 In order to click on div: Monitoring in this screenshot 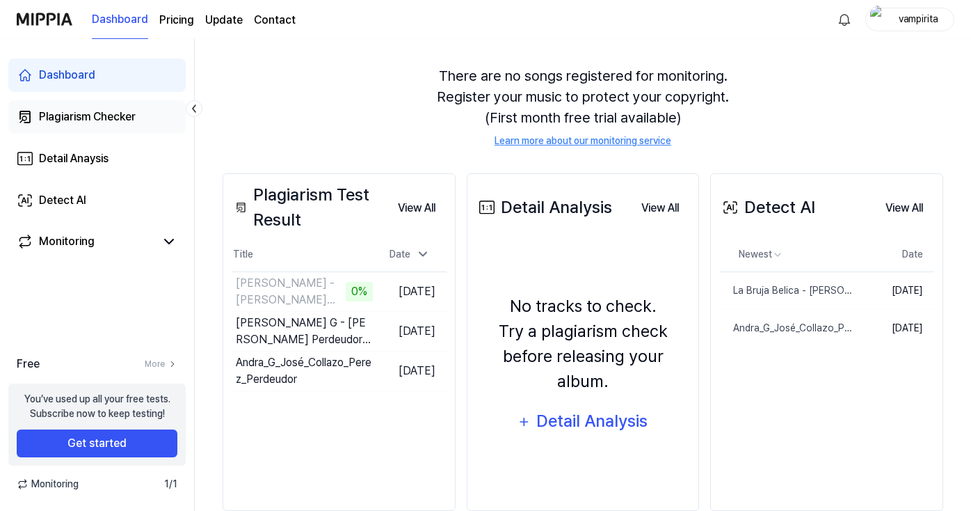, I will do `click(67, 241)`.